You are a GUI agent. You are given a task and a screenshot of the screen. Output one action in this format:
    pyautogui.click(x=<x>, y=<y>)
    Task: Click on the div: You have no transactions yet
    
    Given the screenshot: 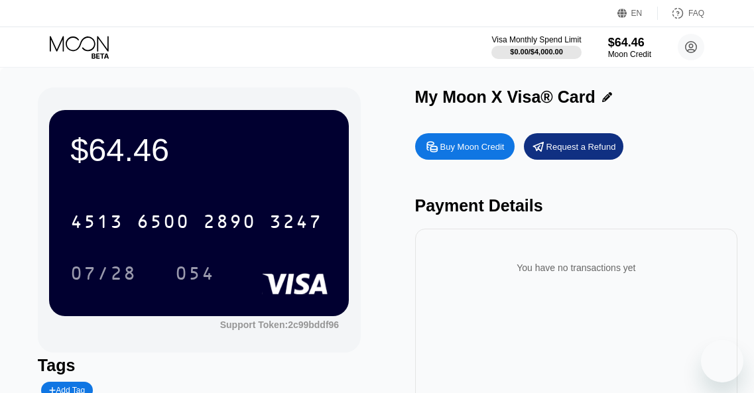 What is the action you would take?
    pyautogui.click(x=576, y=268)
    